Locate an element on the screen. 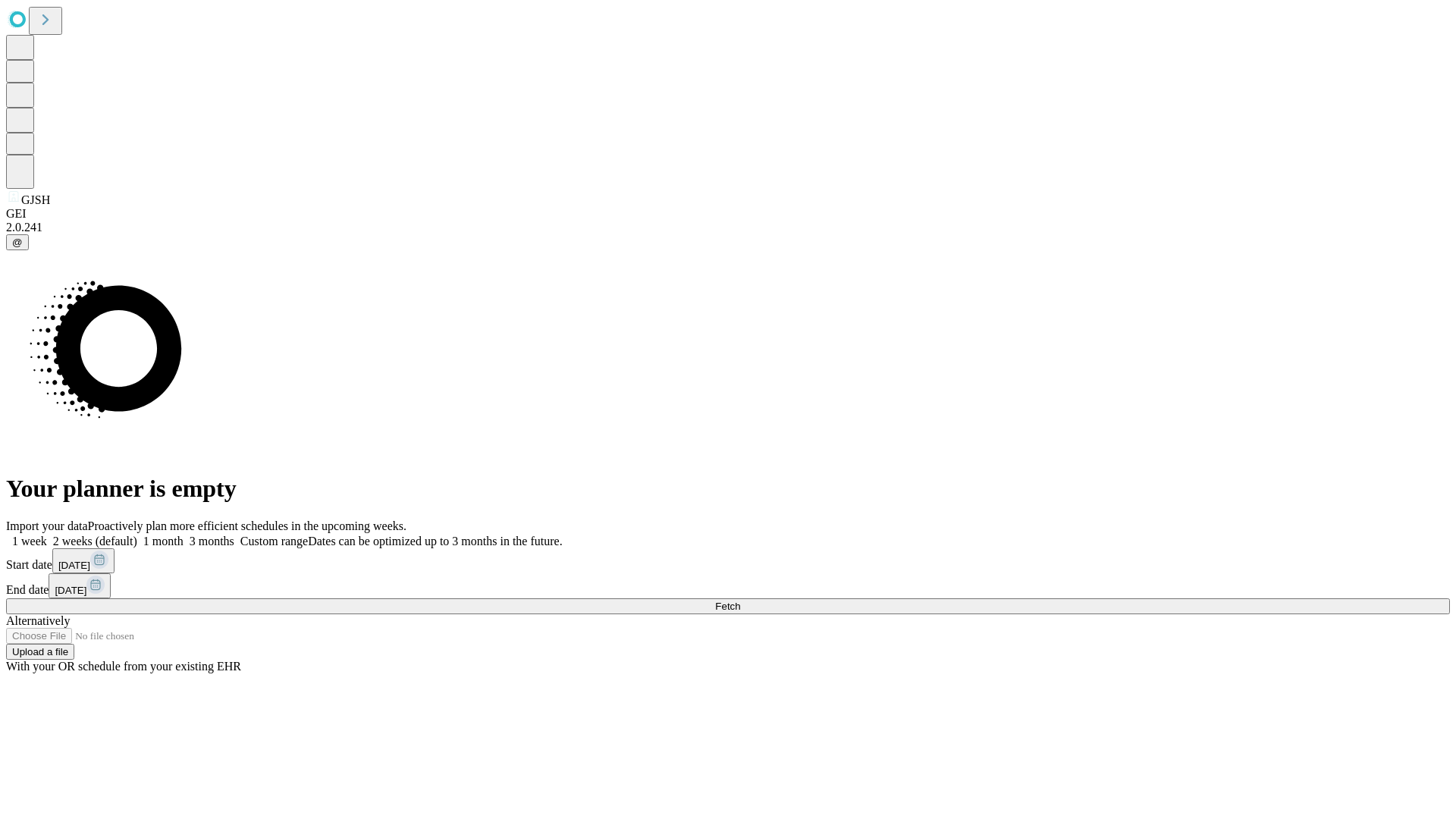 This screenshot has height=819, width=1456. span: Import your data is located at coordinates (47, 525).